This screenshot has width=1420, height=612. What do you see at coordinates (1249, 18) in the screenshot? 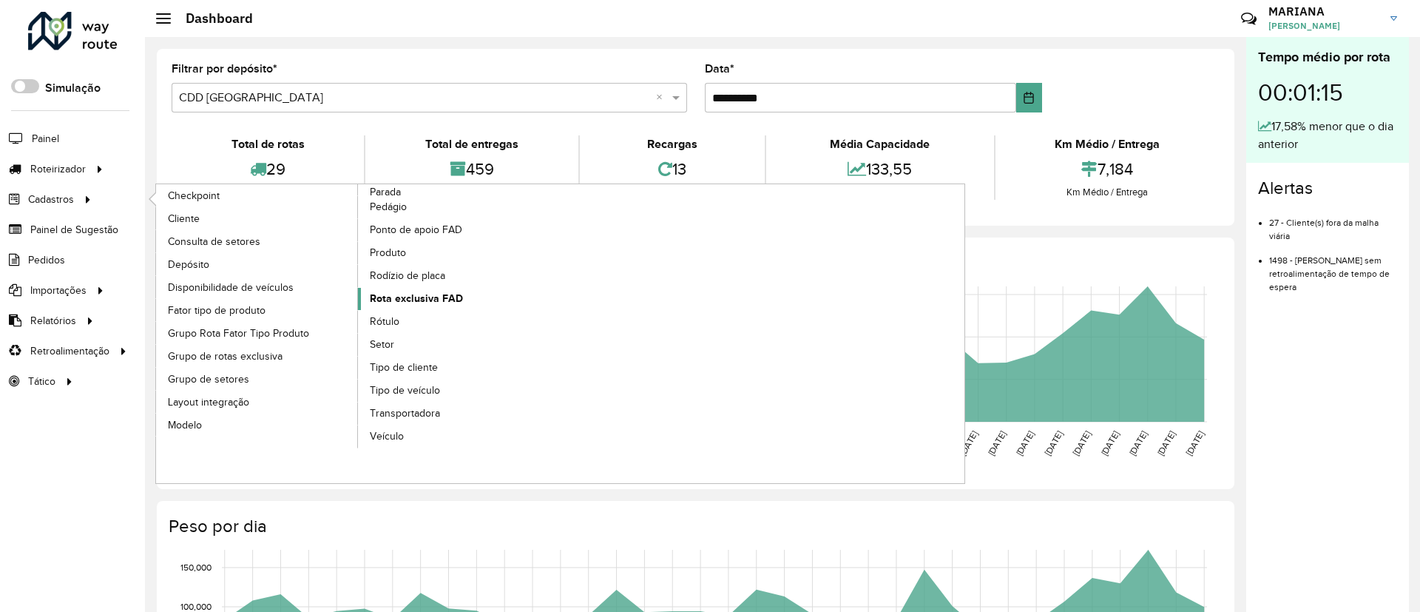
I see `a: Contato Rápido` at bounding box center [1249, 18].